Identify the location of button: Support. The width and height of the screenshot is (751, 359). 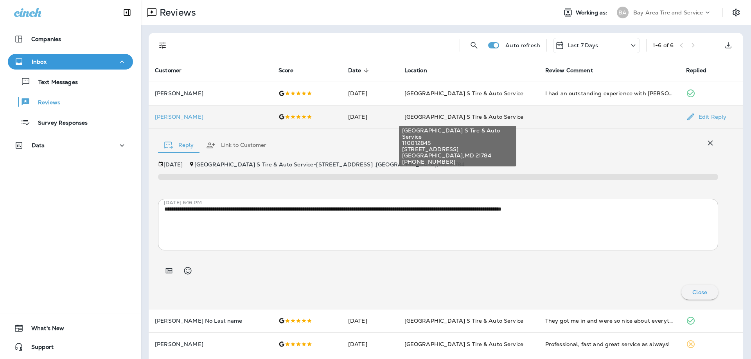
(70, 347).